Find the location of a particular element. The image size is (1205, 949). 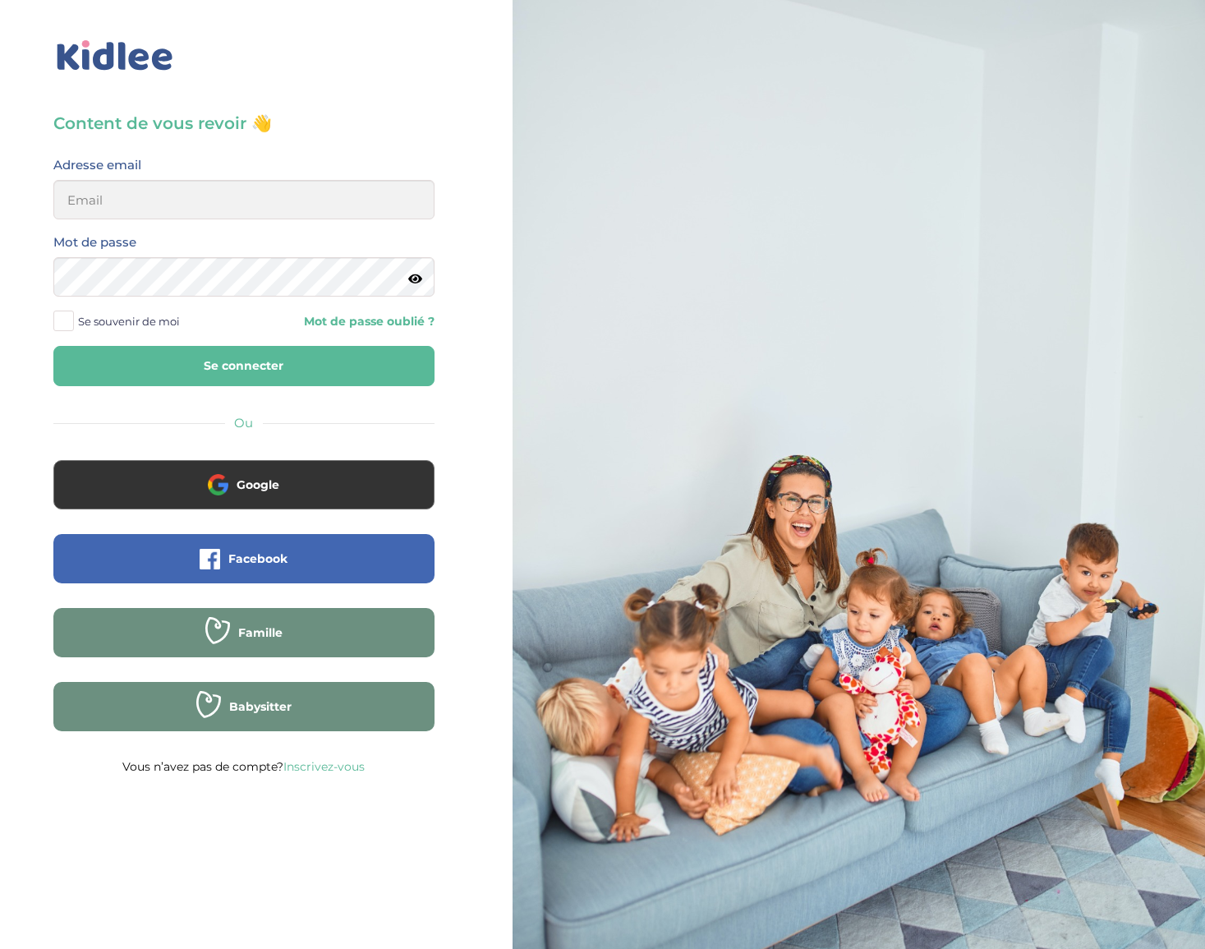

h3: Content de vous revoir 👋 is located at coordinates (244, 123).